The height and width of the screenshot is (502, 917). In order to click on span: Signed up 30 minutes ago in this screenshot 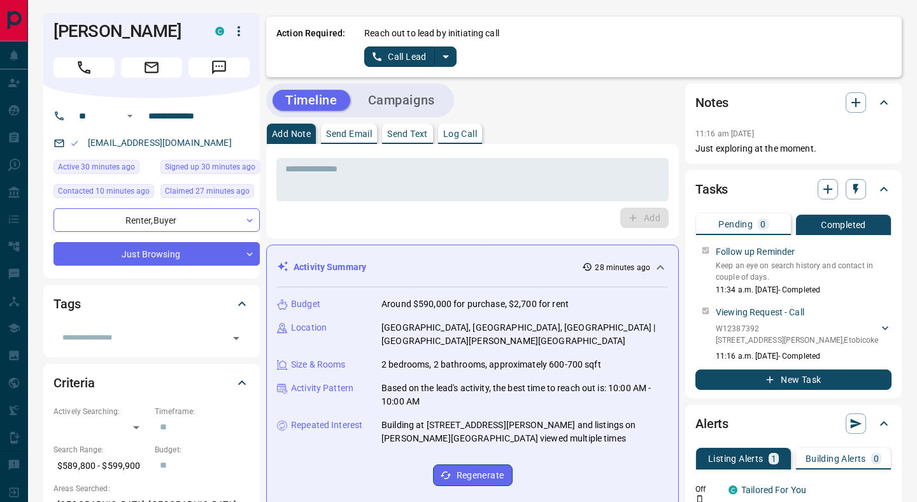, I will do `click(210, 167)`.